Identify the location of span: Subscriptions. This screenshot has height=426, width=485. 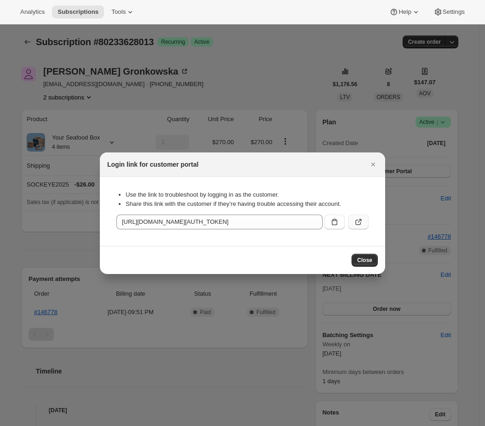
(78, 12).